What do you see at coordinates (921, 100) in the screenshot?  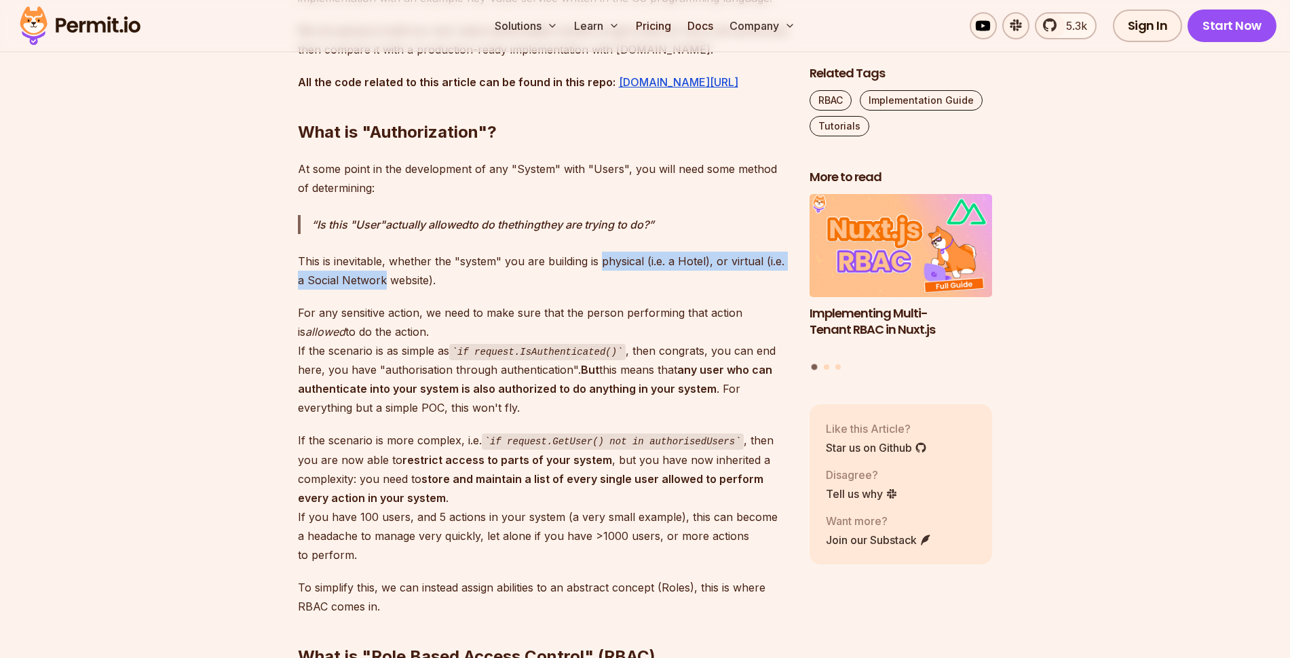 I see `a: Implementation Guide` at bounding box center [921, 100].